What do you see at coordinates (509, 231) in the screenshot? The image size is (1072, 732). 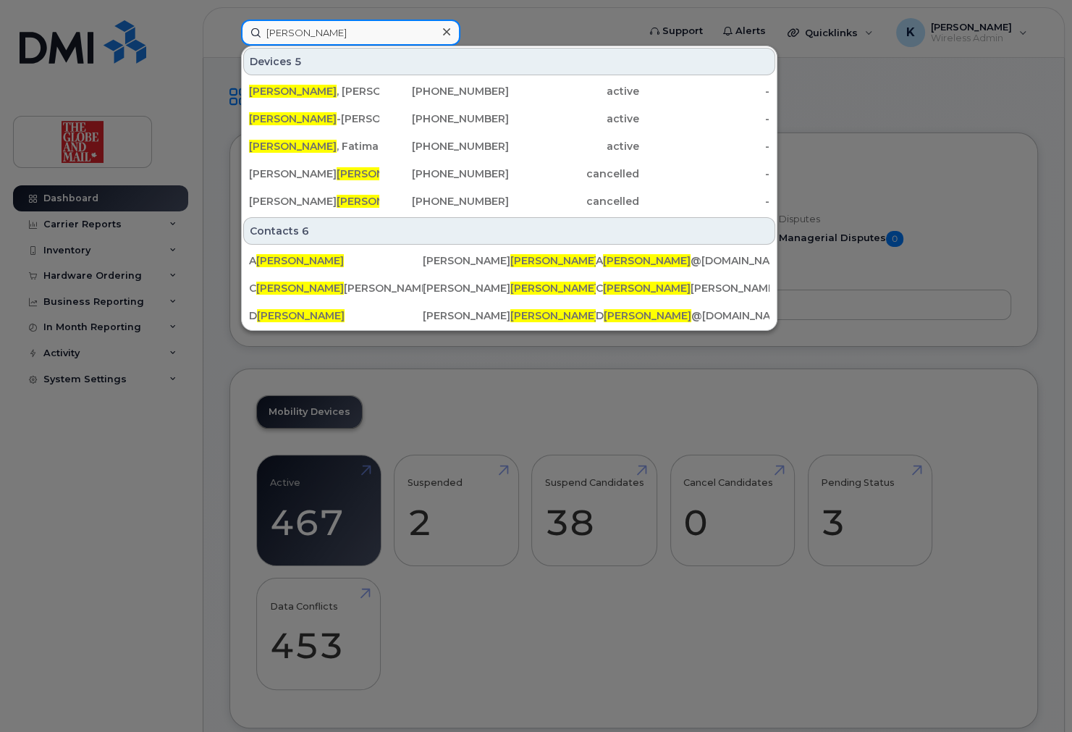 I see `div: Contacts` at bounding box center [509, 231].